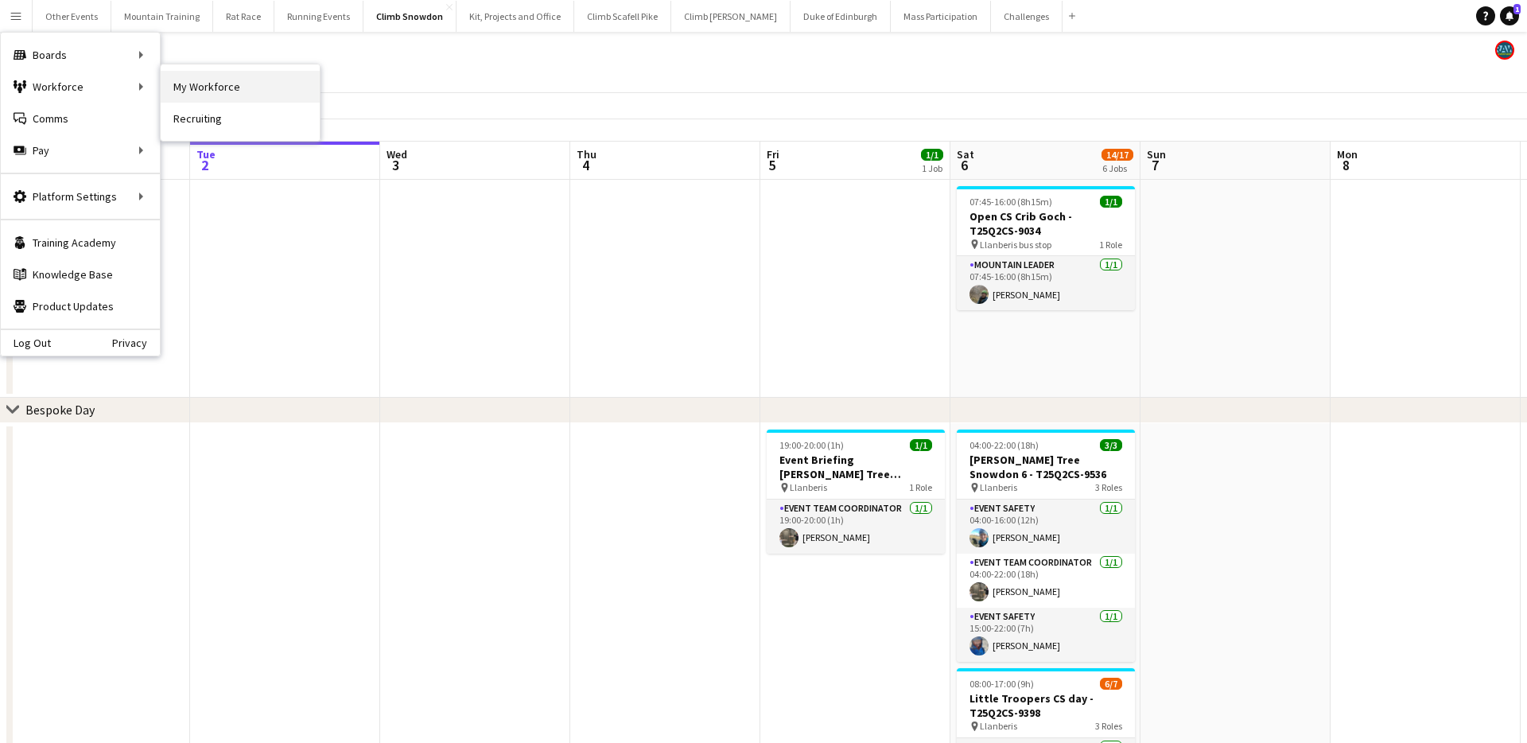  What do you see at coordinates (60, 410) in the screenshot?
I see `div: Bespoke Day` at bounding box center [60, 410].